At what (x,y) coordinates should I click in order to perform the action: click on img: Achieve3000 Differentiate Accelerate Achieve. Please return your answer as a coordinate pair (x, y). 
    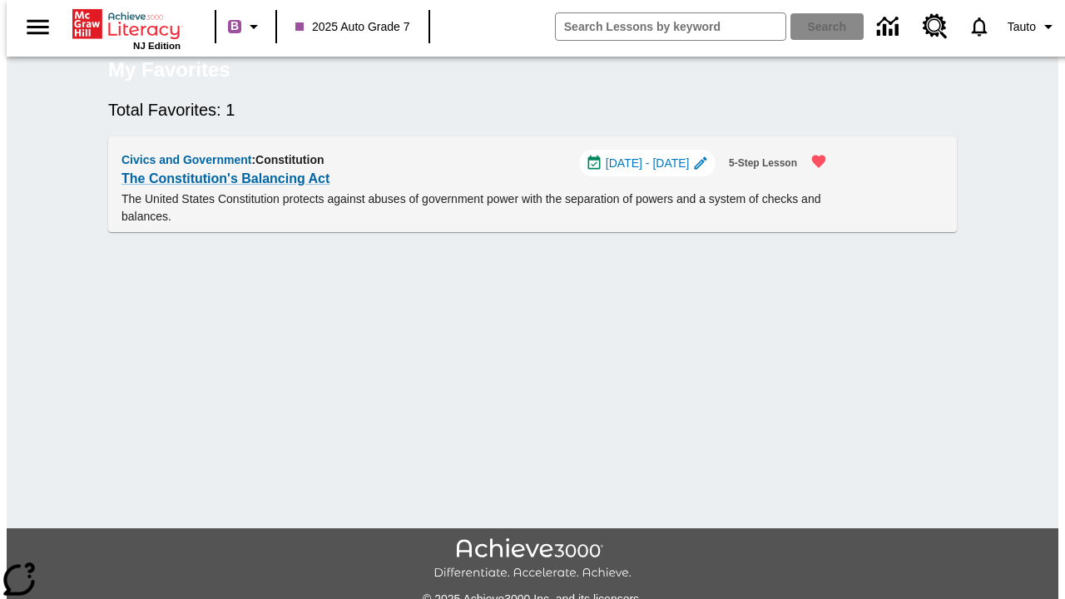
    Looking at the image, I should click on (533, 559).